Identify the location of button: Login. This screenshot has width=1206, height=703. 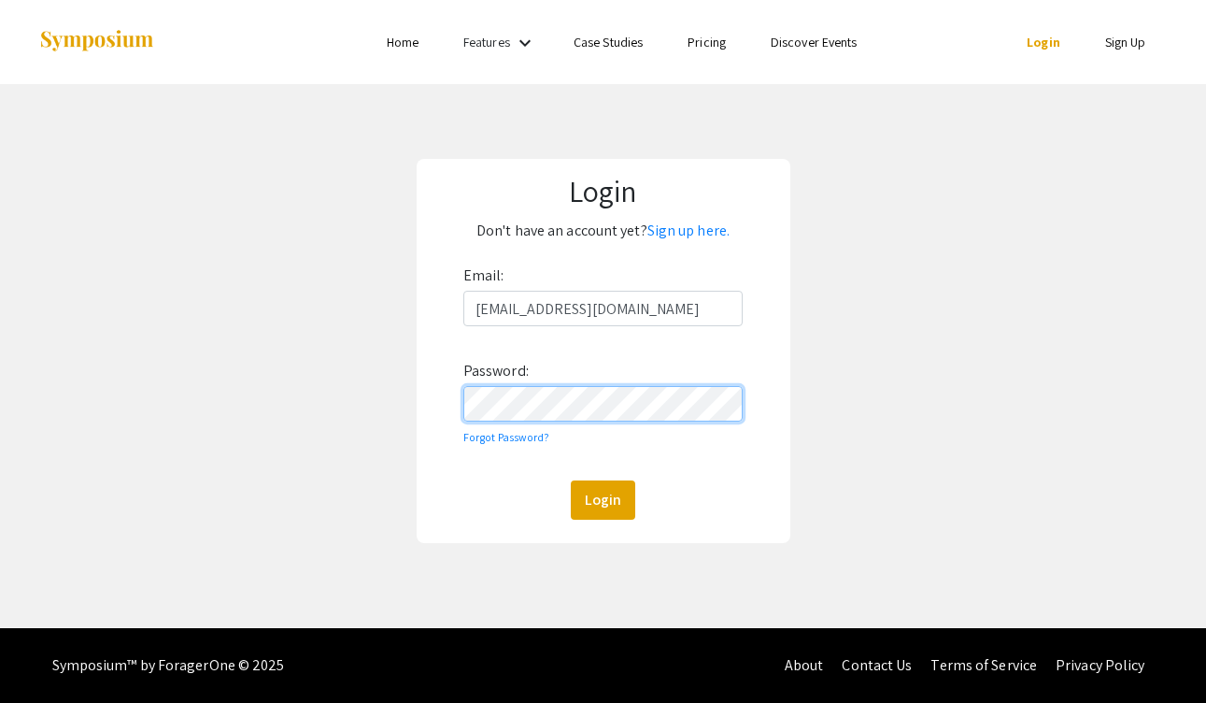
(603, 500).